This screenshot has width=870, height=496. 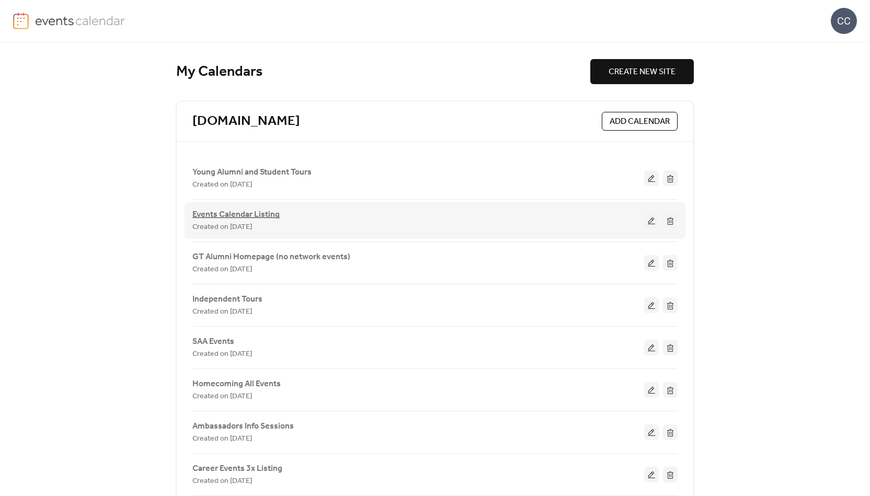 What do you see at coordinates (252, 173) in the screenshot?
I see `span: Young Alumni and Student Tours` at bounding box center [252, 173].